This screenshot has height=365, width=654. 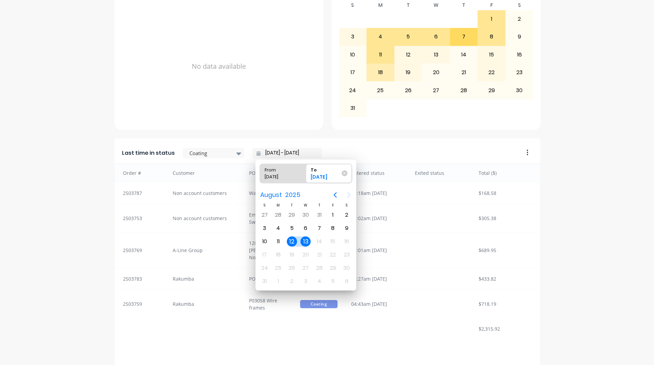 I want to click on div: Sunday, August 3, 2025, so click(x=265, y=229).